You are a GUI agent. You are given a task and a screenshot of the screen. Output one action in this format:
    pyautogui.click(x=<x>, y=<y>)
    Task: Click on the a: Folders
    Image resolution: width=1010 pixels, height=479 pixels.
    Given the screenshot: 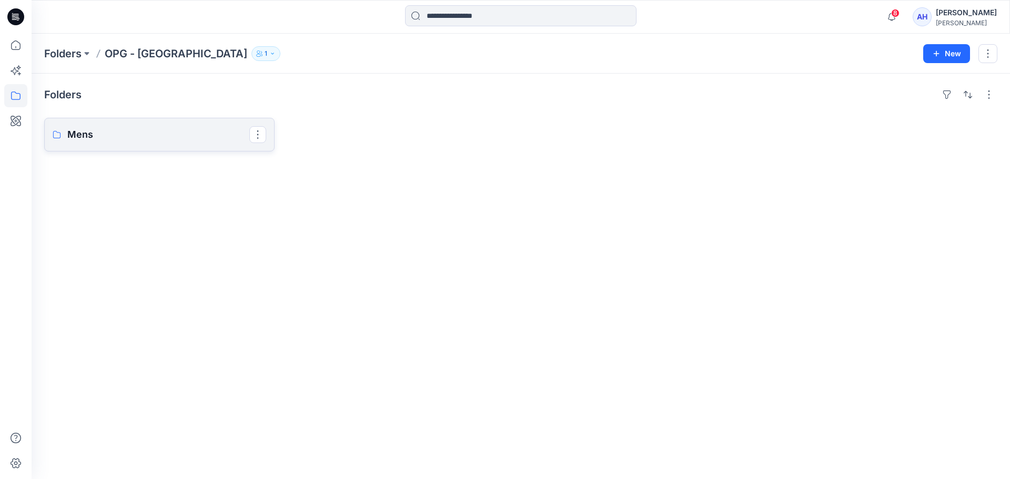 What is the action you would take?
    pyautogui.click(x=63, y=54)
    